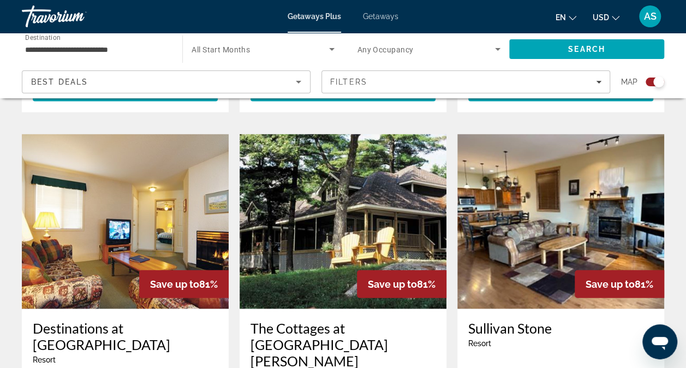 The height and width of the screenshot is (368, 686). Describe the element at coordinates (343, 222) in the screenshot. I see `img: The Cottages at Port Stanton` at that location.